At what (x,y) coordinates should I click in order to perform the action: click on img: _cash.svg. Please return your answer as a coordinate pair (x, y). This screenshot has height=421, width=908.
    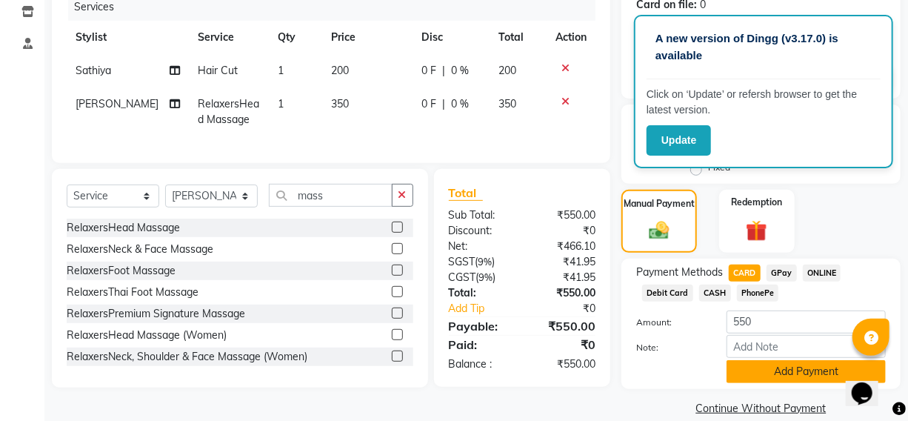
    Looking at the image, I should click on (658, 230).